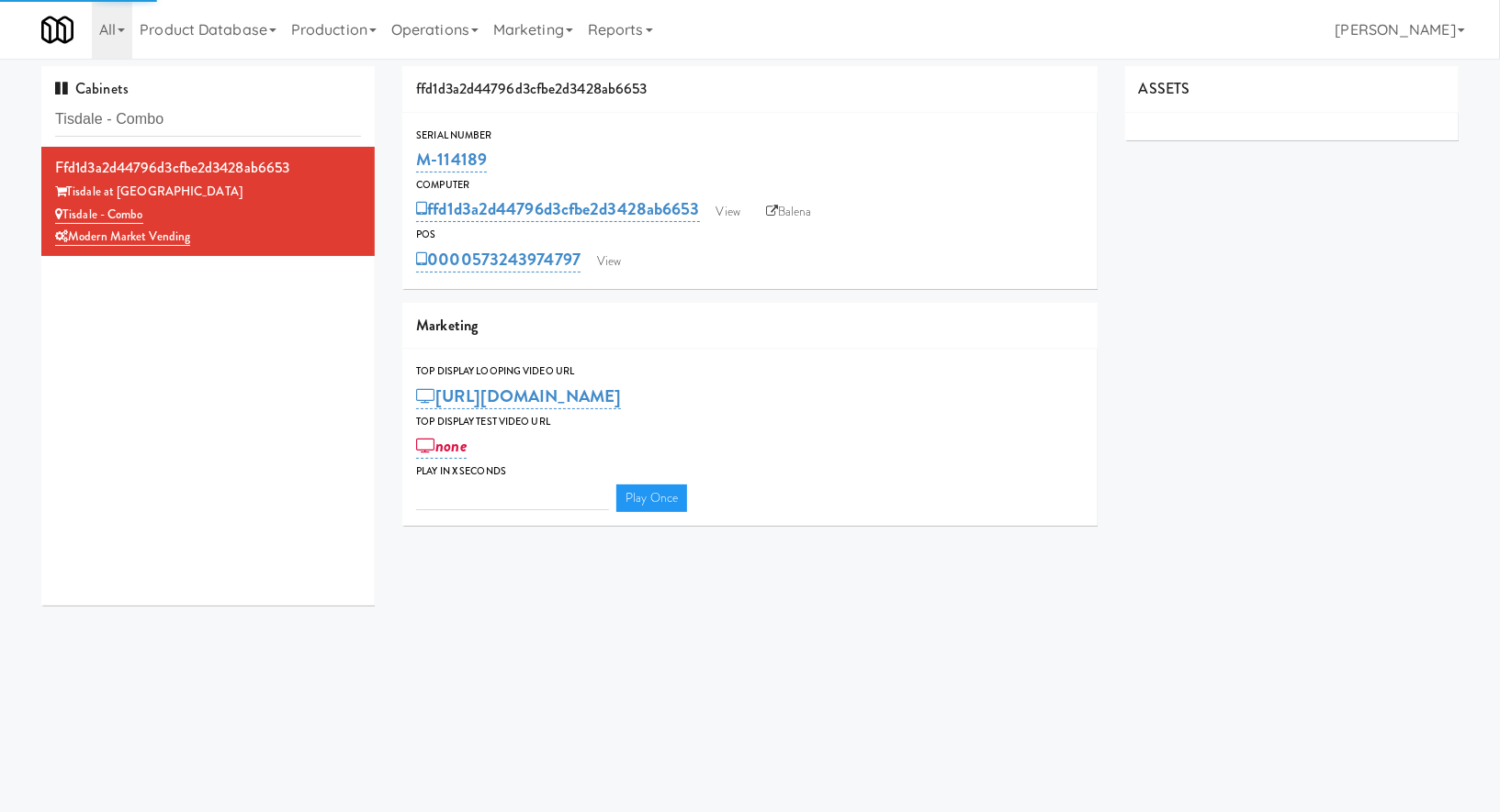  Describe the element at coordinates (498, 260) in the screenshot. I see `a: 0000573243974797` at that location.